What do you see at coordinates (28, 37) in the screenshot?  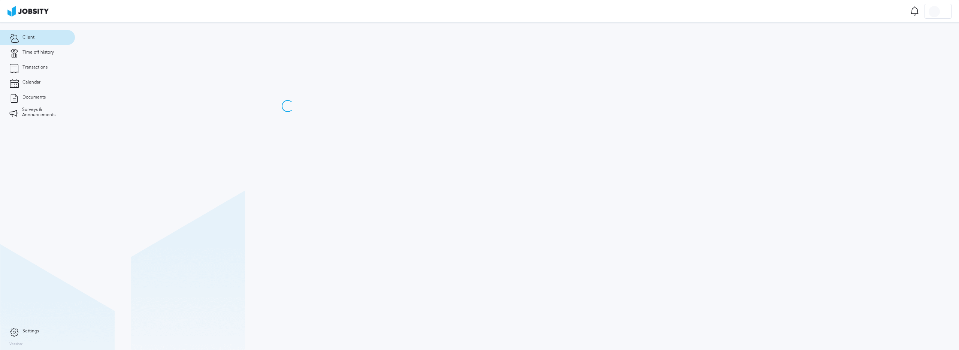 I see `span: Client` at bounding box center [28, 37].